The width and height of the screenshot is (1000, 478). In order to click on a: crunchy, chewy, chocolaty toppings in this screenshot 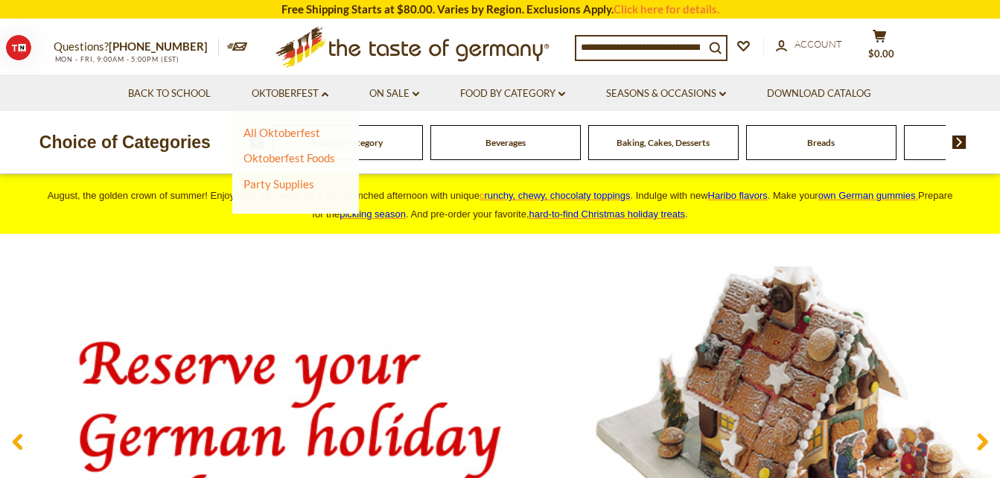, I will do `click(555, 195)`.